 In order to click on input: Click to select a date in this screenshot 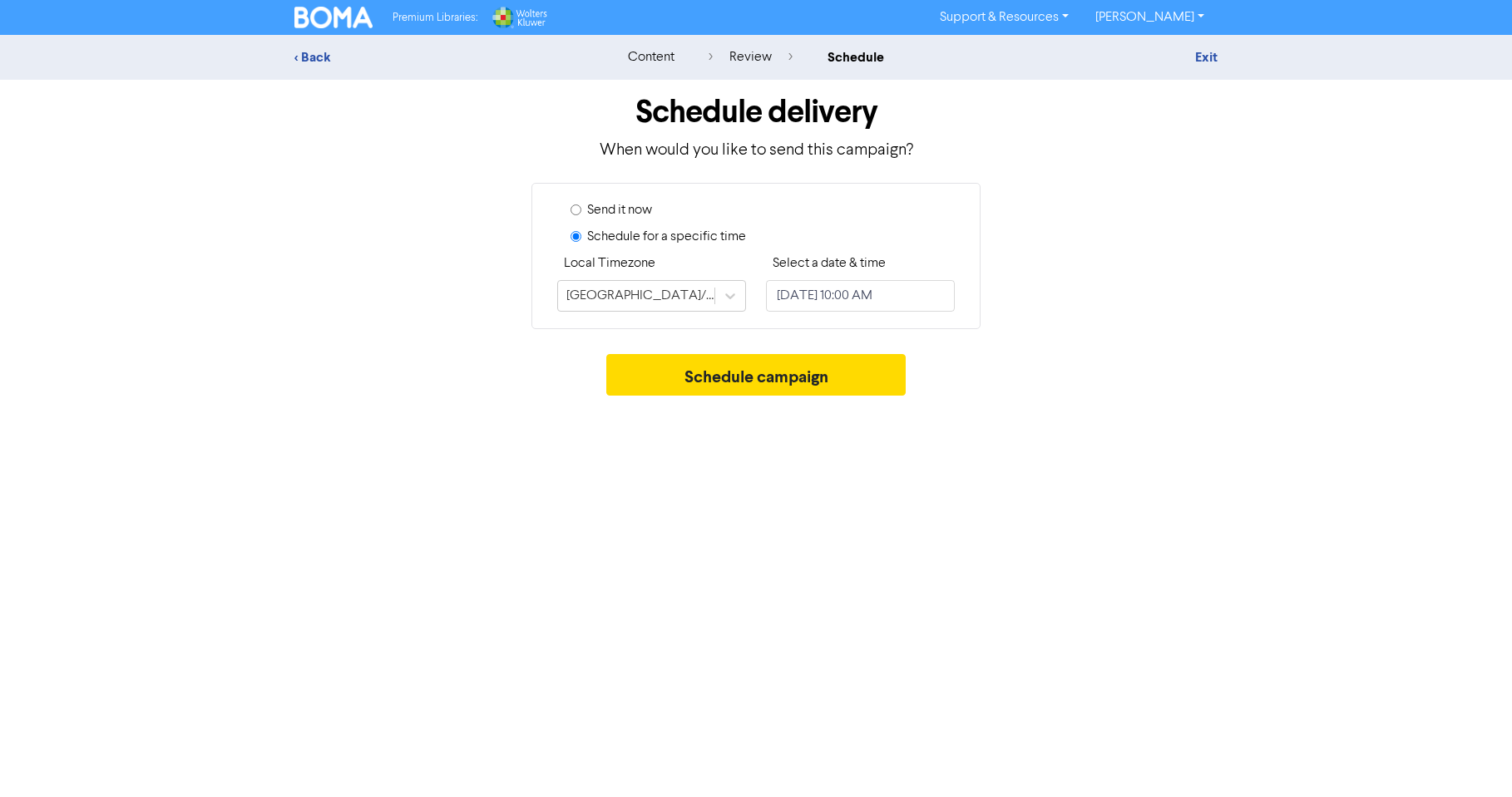, I will do `click(860, 296)`.